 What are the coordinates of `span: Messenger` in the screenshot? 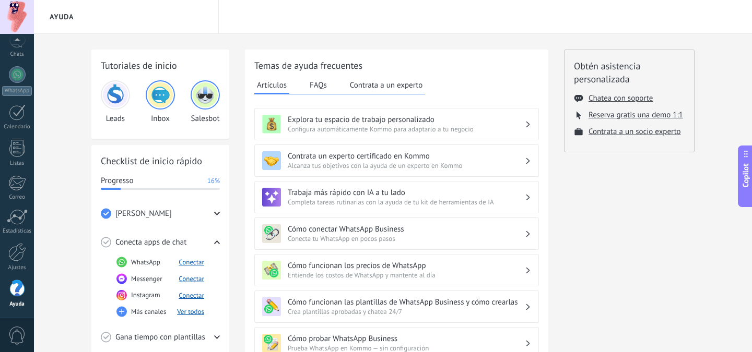 It's located at (147, 279).